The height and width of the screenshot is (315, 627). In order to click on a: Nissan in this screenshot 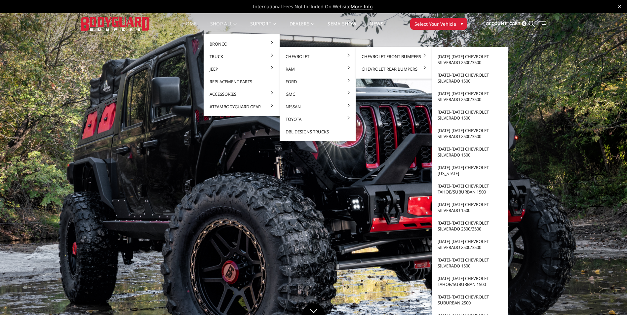, I will do `click(317, 107)`.